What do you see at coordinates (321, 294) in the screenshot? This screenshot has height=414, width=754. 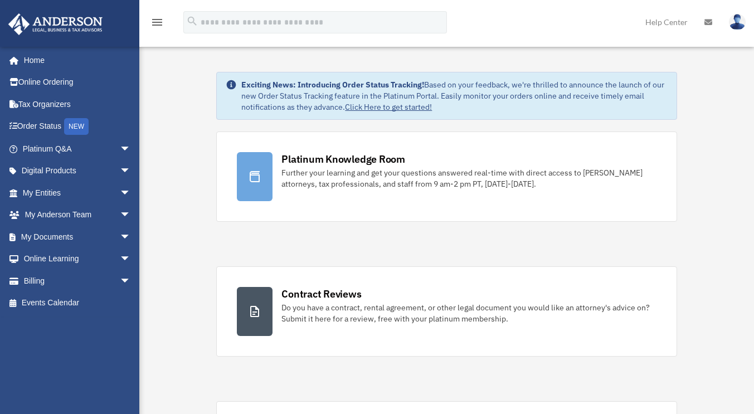 I see `div: Contract Reviews` at bounding box center [321, 294].